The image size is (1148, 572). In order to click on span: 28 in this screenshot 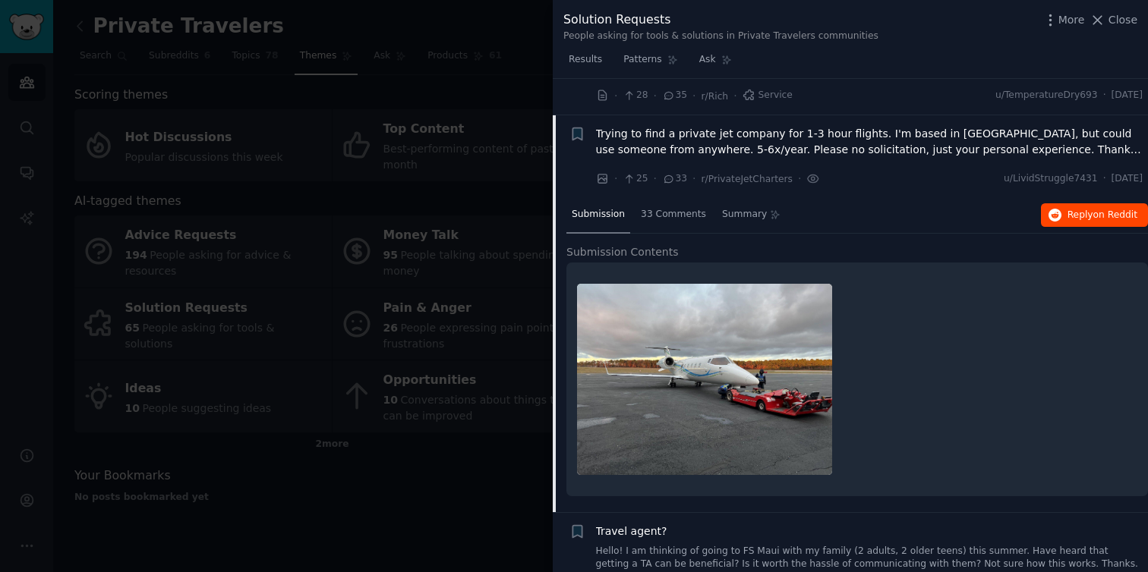, I will do `click(635, 96)`.